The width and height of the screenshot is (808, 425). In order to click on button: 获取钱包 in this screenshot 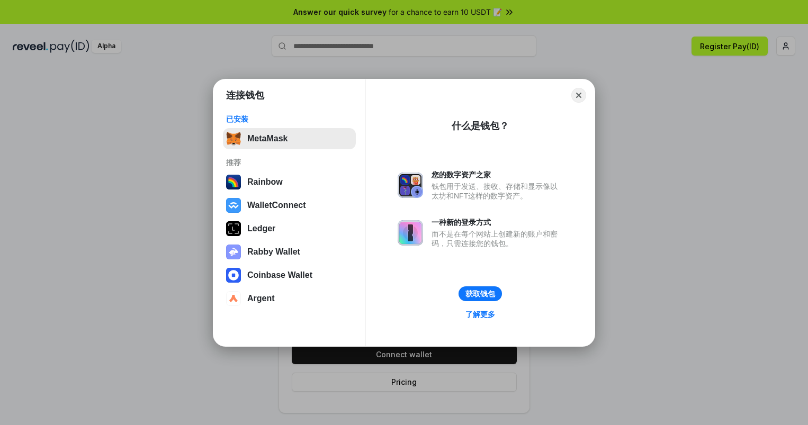, I will do `click(480, 294)`.